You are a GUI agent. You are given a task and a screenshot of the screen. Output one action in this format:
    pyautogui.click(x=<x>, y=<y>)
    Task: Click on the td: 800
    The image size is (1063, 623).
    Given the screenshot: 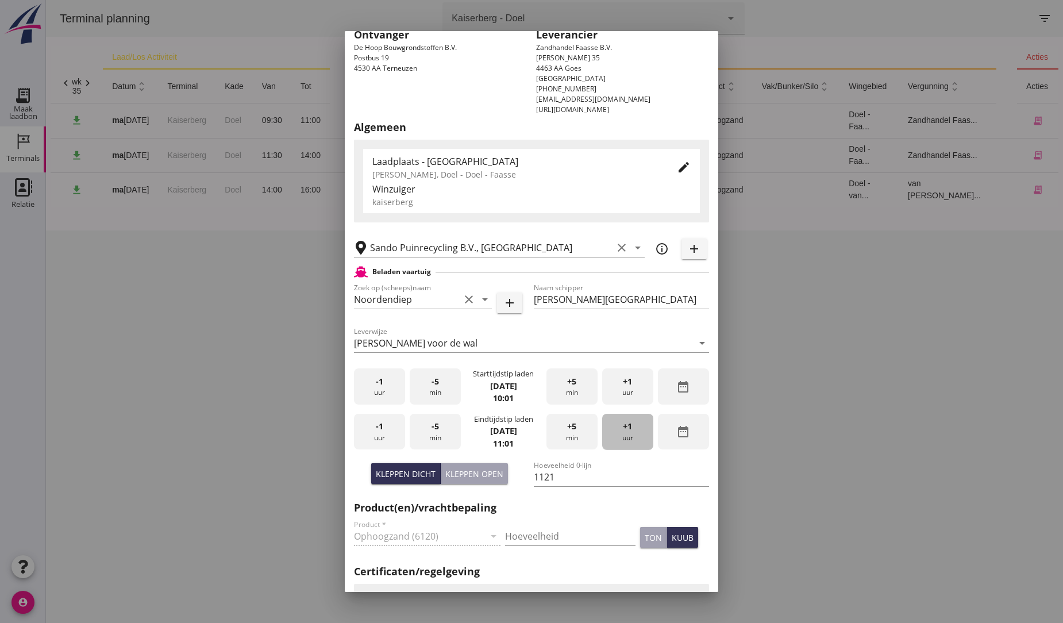 What is the action you would take?
    pyautogui.click(x=554, y=121)
    